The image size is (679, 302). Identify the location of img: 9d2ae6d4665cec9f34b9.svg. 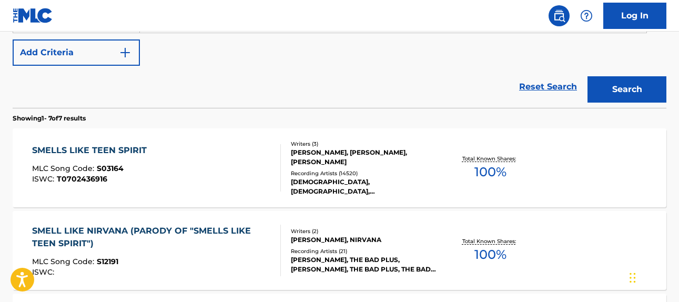
(125, 53).